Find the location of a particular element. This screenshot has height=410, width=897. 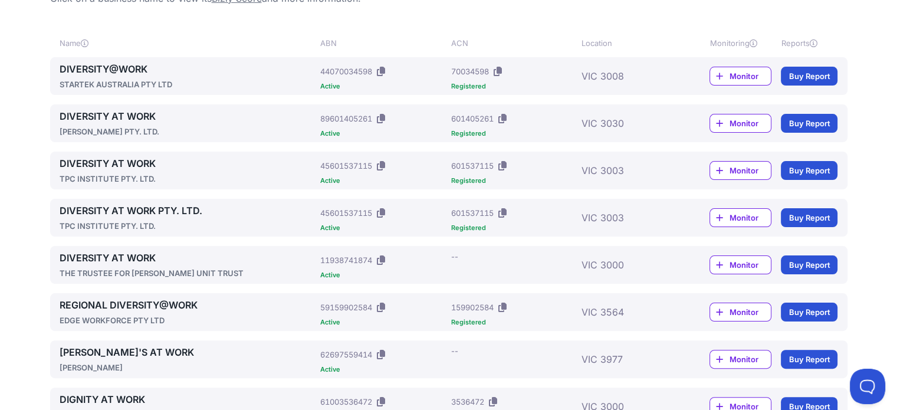

a: DIGNITY AT WORK is located at coordinates (188, 399).